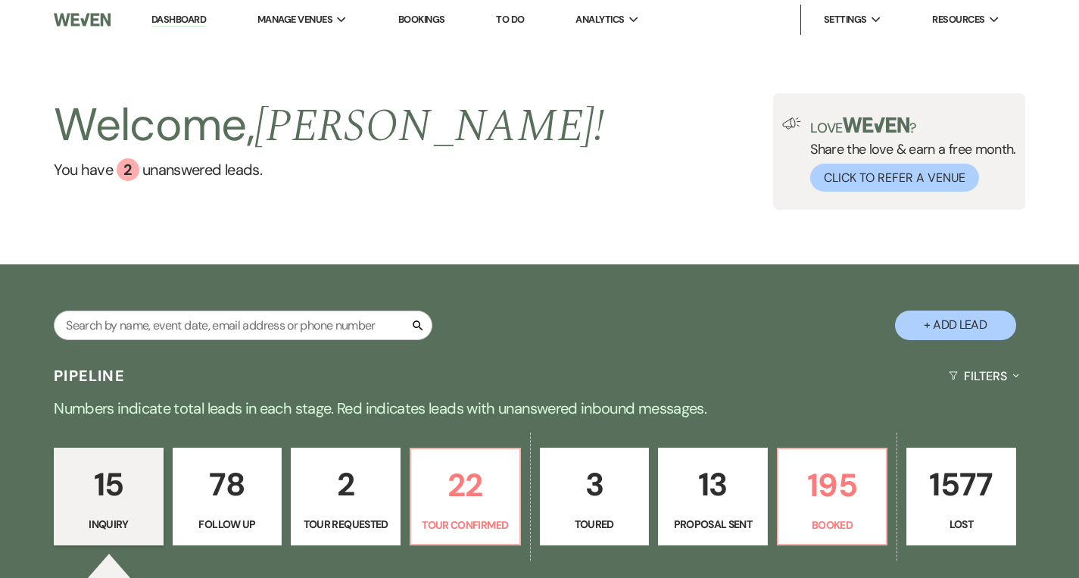  I want to click on div: Share the love & earn a free month., so click(909, 154).